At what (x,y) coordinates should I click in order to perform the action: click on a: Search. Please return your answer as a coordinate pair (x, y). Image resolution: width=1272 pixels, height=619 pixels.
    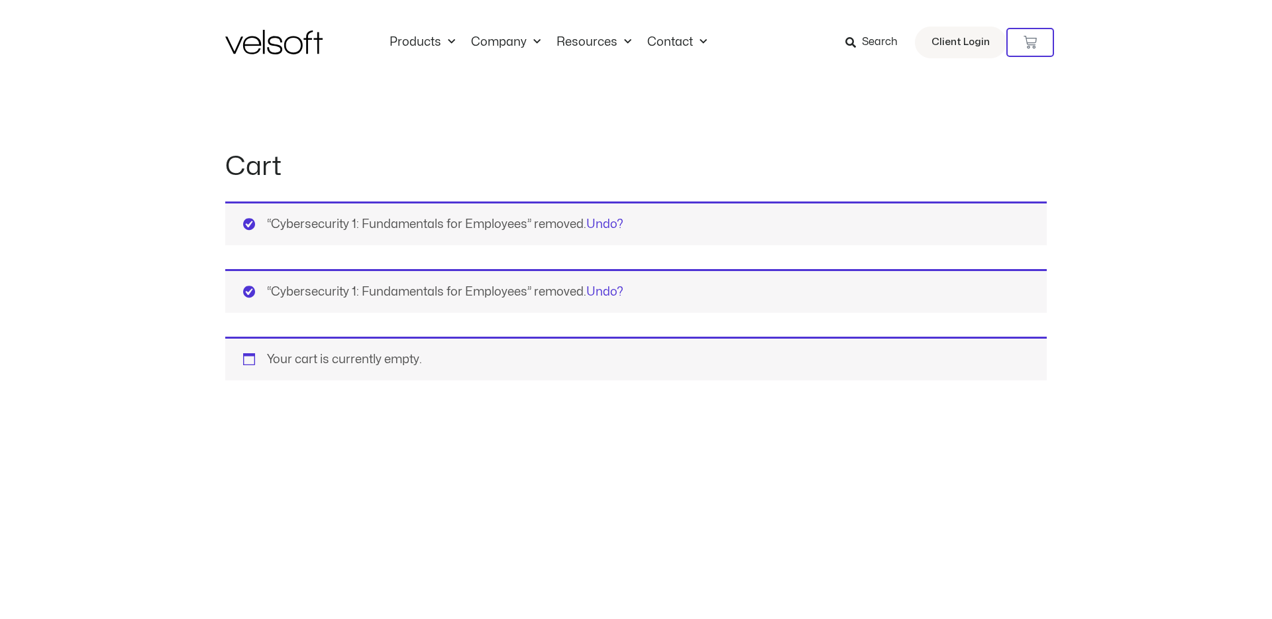
    Looking at the image, I should click on (876, 42).